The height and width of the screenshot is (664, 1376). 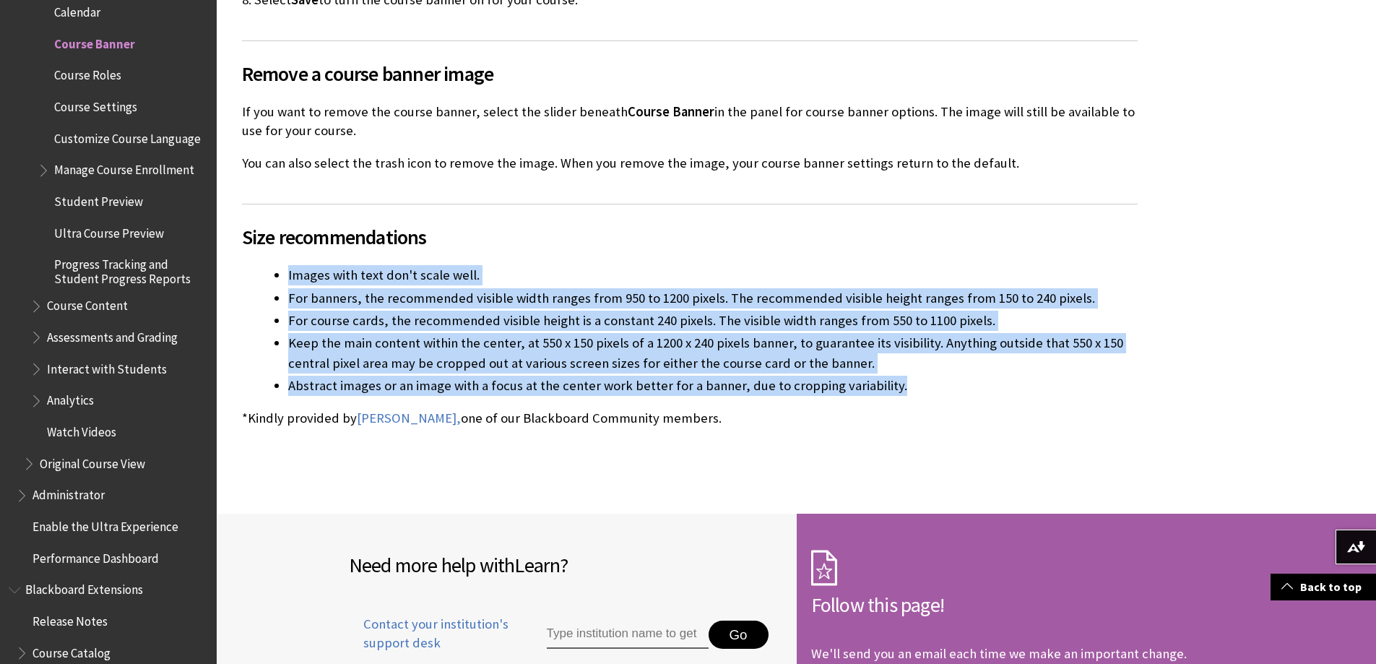 I want to click on span: Learn, so click(x=537, y=565).